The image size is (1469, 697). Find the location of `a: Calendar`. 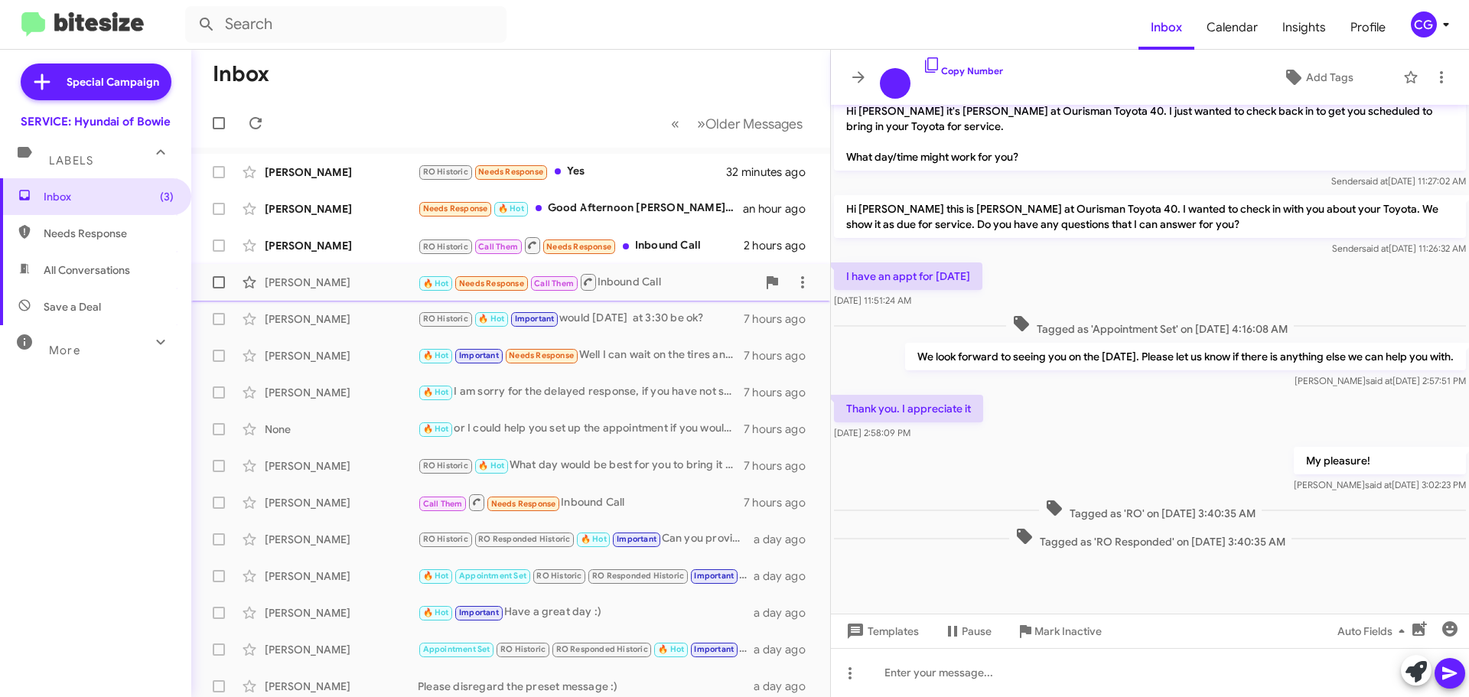

a: Calendar is located at coordinates (1232, 28).